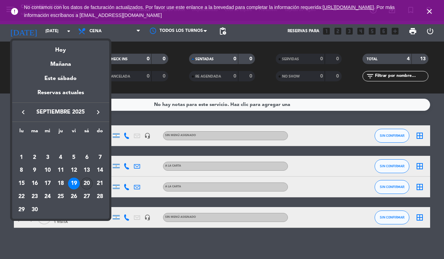 This screenshot has height=259, width=444. Describe the element at coordinates (87, 184) in the screenshot. I see `div: 20` at that location.